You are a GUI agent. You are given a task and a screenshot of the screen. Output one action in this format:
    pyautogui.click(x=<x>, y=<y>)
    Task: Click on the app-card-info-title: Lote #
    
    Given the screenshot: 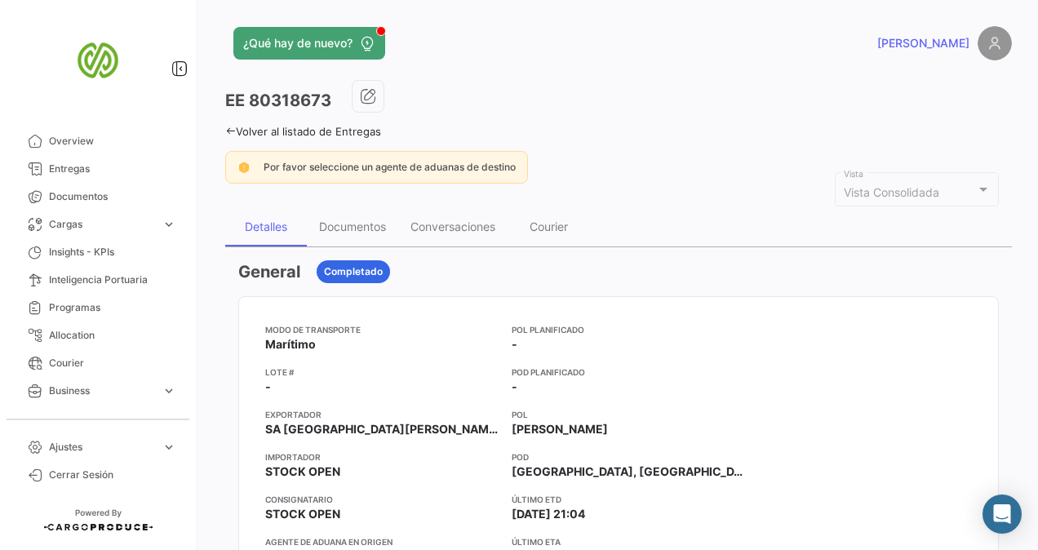 What is the action you would take?
    pyautogui.click(x=382, y=372)
    